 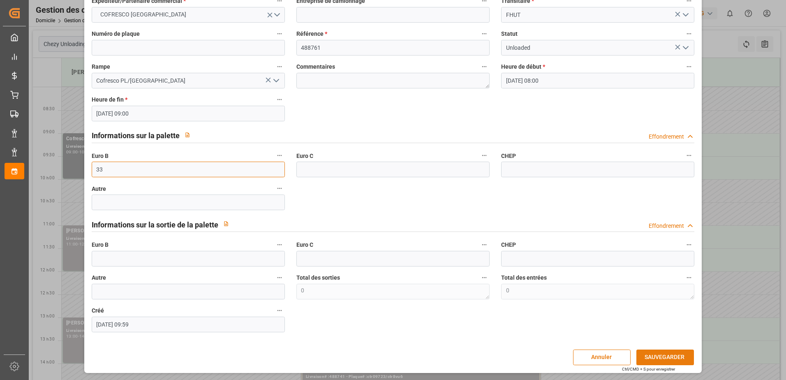 What do you see at coordinates (280, 67) in the screenshot?
I see `button: Rampe` at bounding box center [280, 67].